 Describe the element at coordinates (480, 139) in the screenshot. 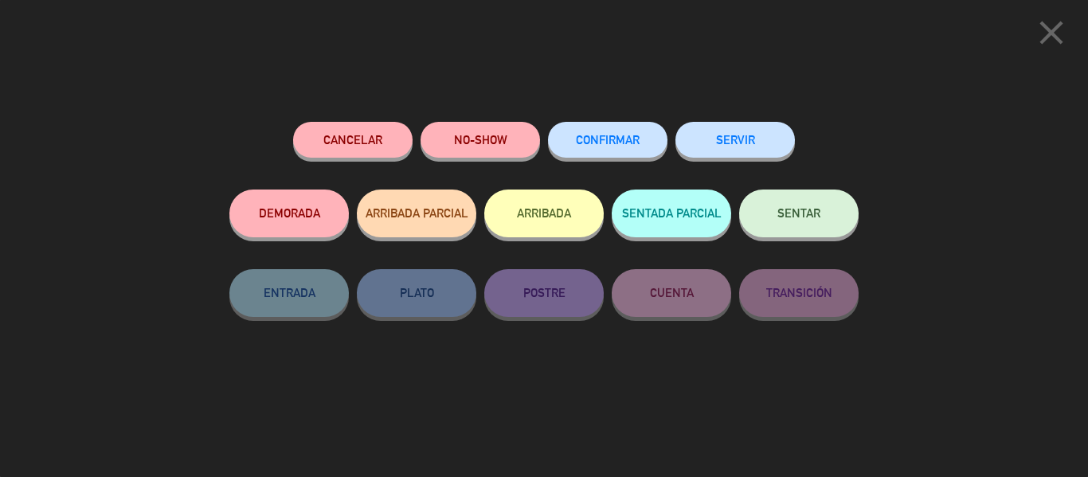

I see `button: NO-SHOW` at that location.